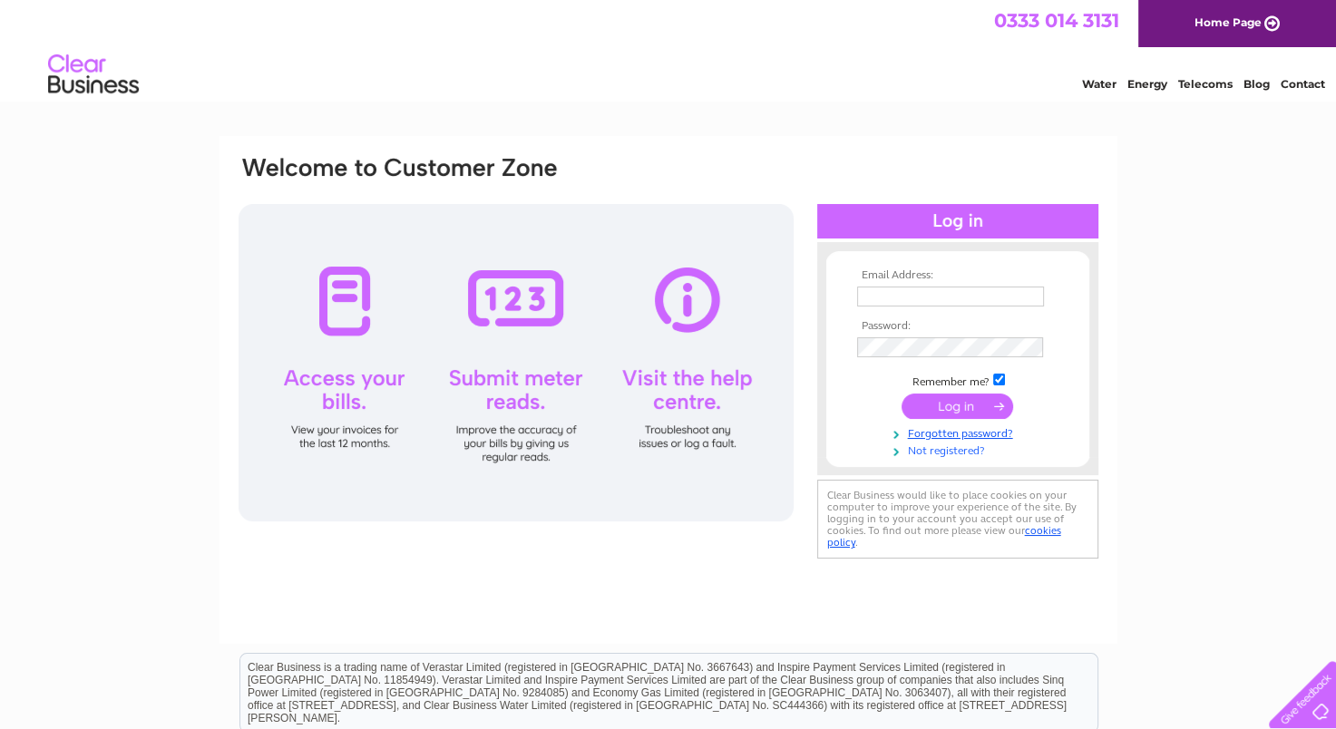 The width and height of the screenshot is (1336, 729). Describe the element at coordinates (958, 380) in the screenshot. I see `td: Remember me?` at that location.